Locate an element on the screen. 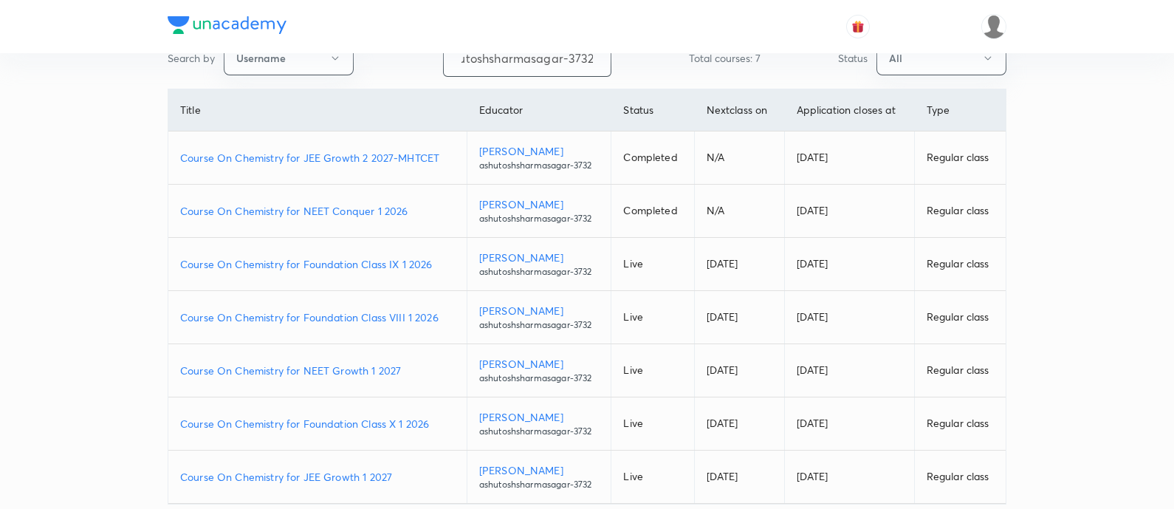 This screenshot has width=1174, height=509. p: Course On Chemistry for NEET Conquer 1 2026 is located at coordinates (317, 210).